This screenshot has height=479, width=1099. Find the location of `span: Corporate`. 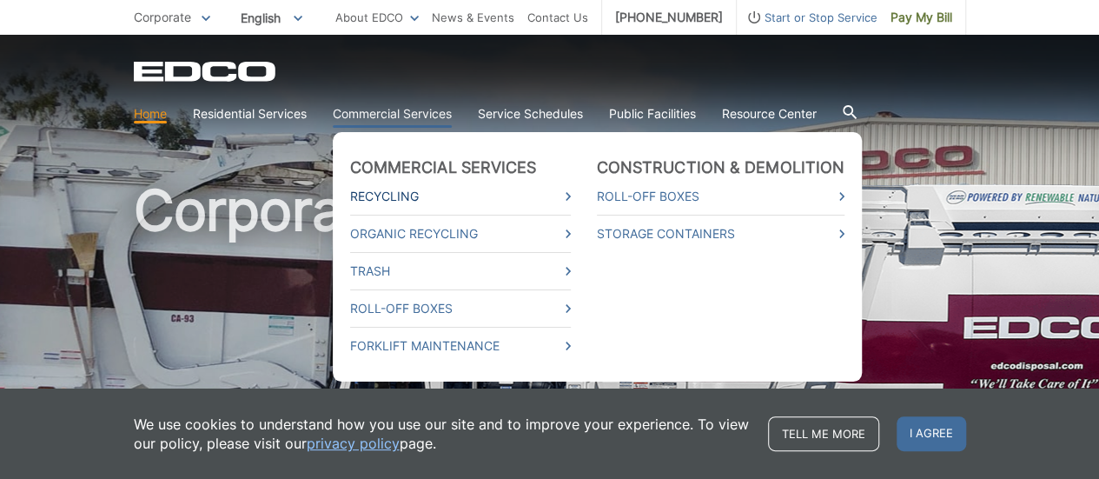

span: Corporate is located at coordinates (163, 17).